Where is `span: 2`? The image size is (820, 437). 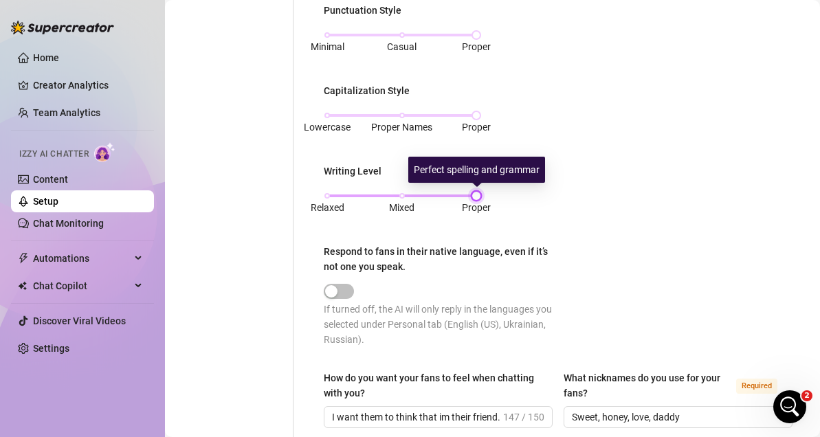 span: 2 is located at coordinates (807, 396).